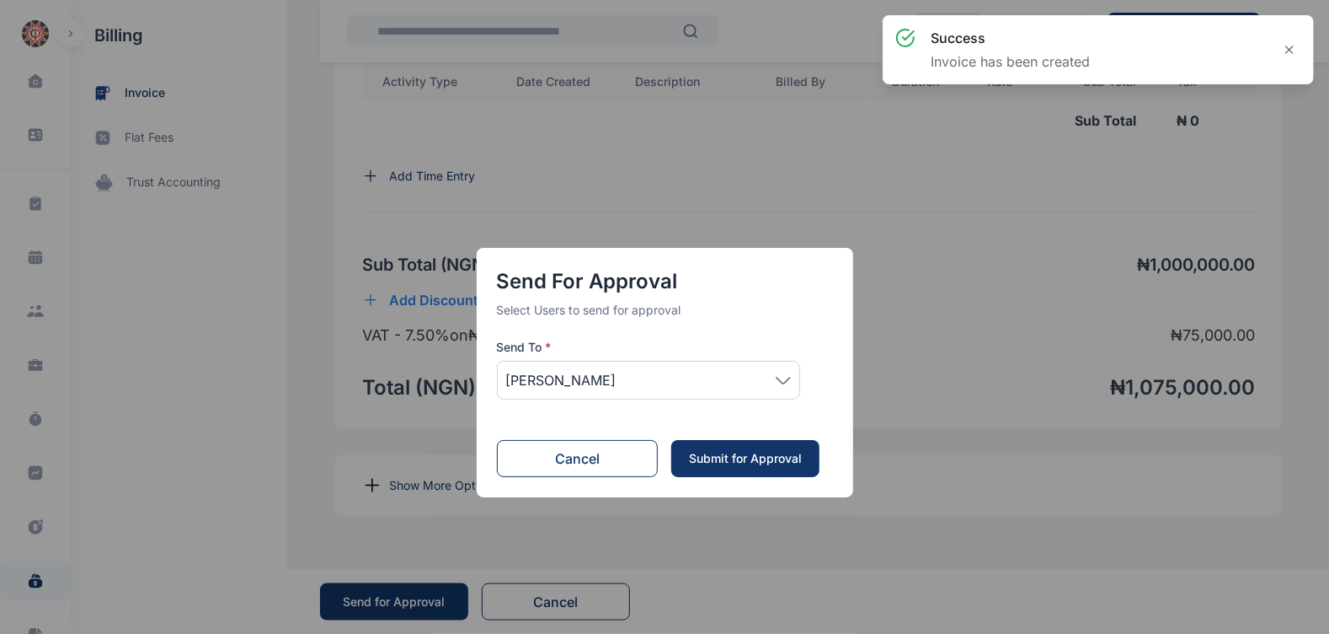  What do you see at coordinates (1010, 61) in the screenshot?
I see `p: Invoice has been created` at bounding box center [1010, 61].